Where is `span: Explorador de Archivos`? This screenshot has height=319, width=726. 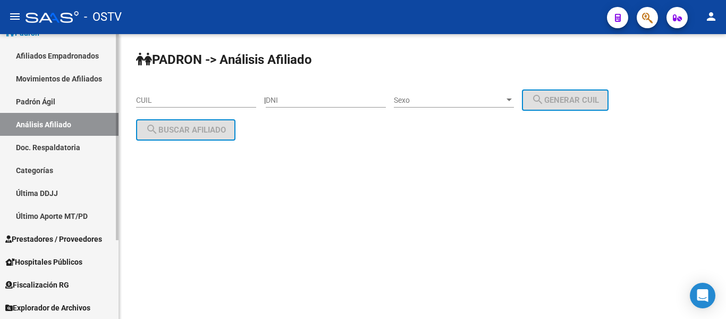 span: Explorador de Archivos is located at coordinates (48, 307).